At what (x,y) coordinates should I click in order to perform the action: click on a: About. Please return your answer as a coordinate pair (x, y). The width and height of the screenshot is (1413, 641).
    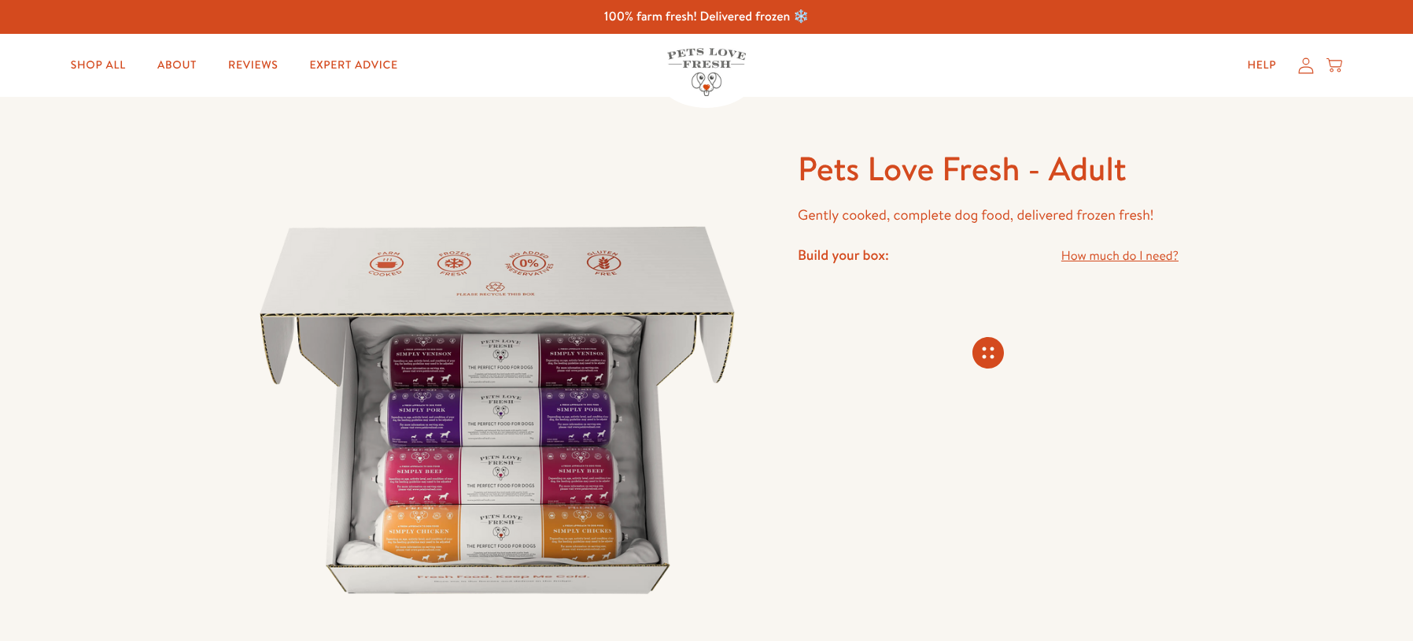
    Looking at the image, I should click on (177, 65).